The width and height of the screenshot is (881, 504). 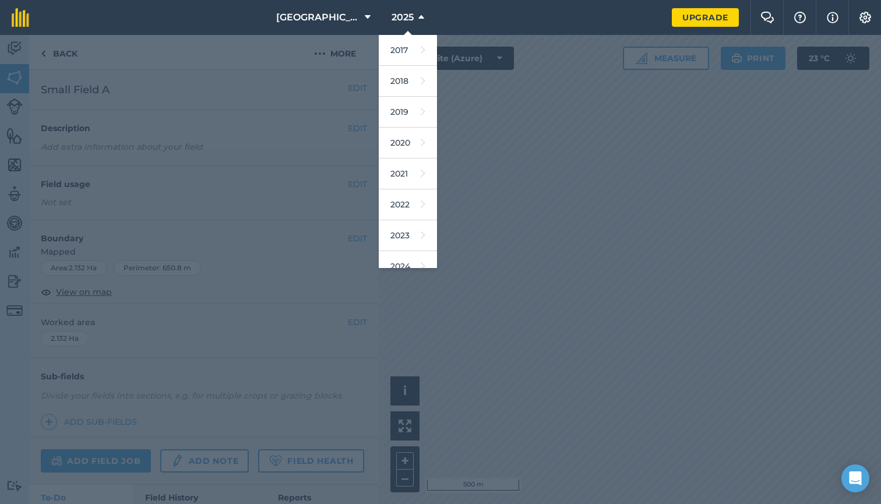 I want to click on a: 2021, so click(x=408, y=174).